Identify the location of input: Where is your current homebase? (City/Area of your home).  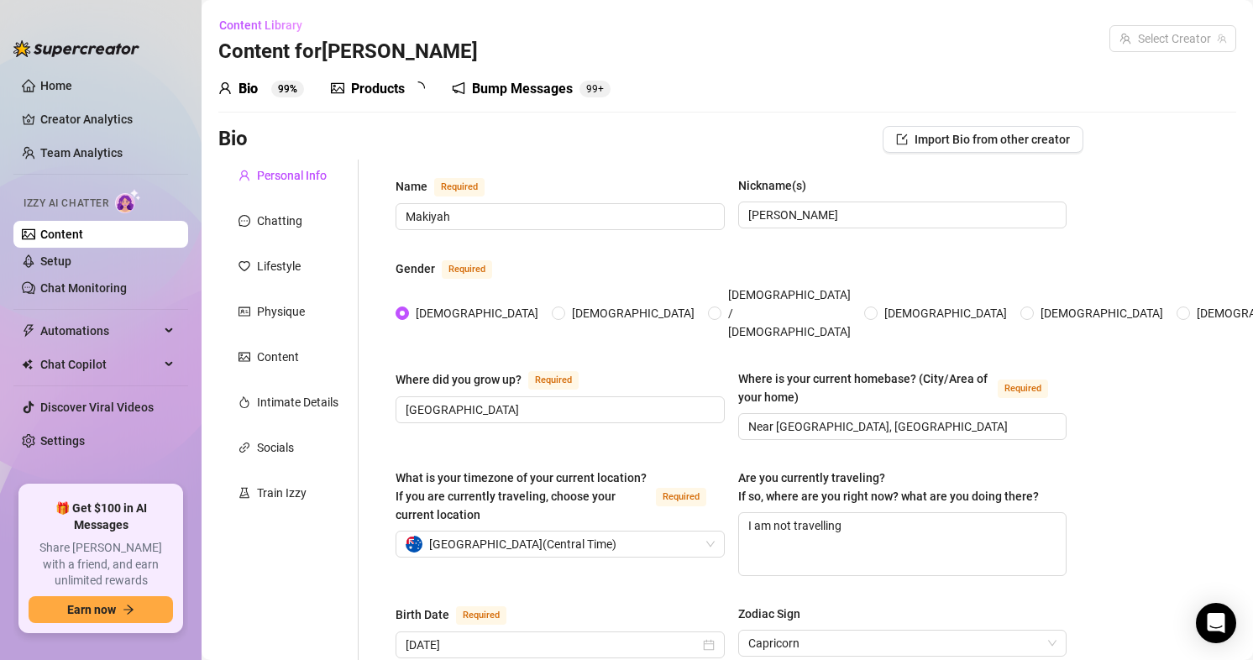
(901, 427).